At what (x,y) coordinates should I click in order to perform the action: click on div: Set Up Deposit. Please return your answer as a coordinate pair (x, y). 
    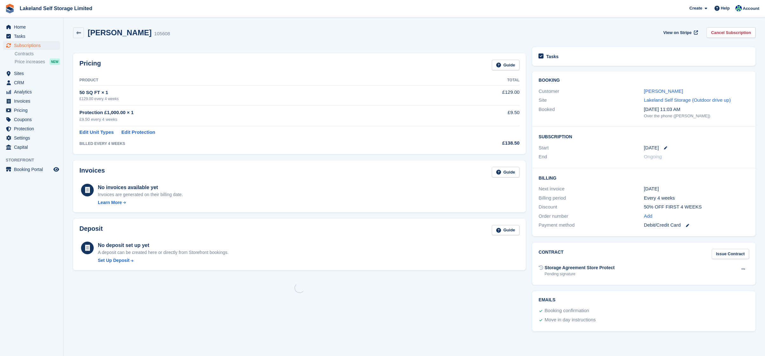
    Looking at the image, I should click on (114, 260).